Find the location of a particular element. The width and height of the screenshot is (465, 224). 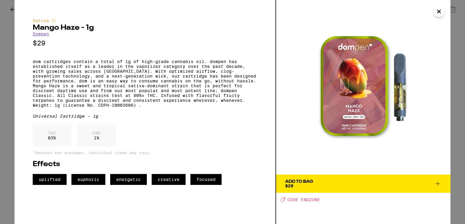

div: 1 % is located at coordinates (96, 135).